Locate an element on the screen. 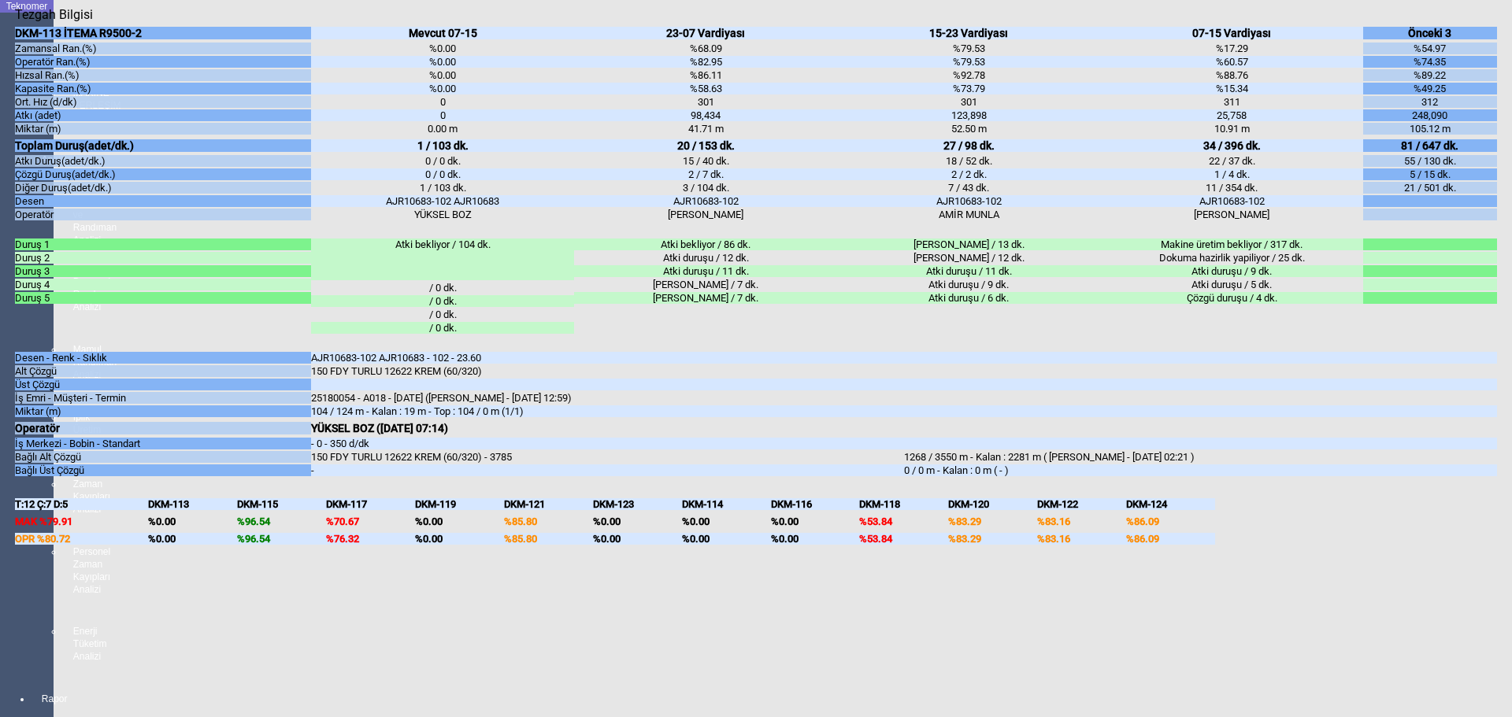 The width and height of the screenshot is (1512, 717). div: %76.32 is located at coordinates (370, 539).